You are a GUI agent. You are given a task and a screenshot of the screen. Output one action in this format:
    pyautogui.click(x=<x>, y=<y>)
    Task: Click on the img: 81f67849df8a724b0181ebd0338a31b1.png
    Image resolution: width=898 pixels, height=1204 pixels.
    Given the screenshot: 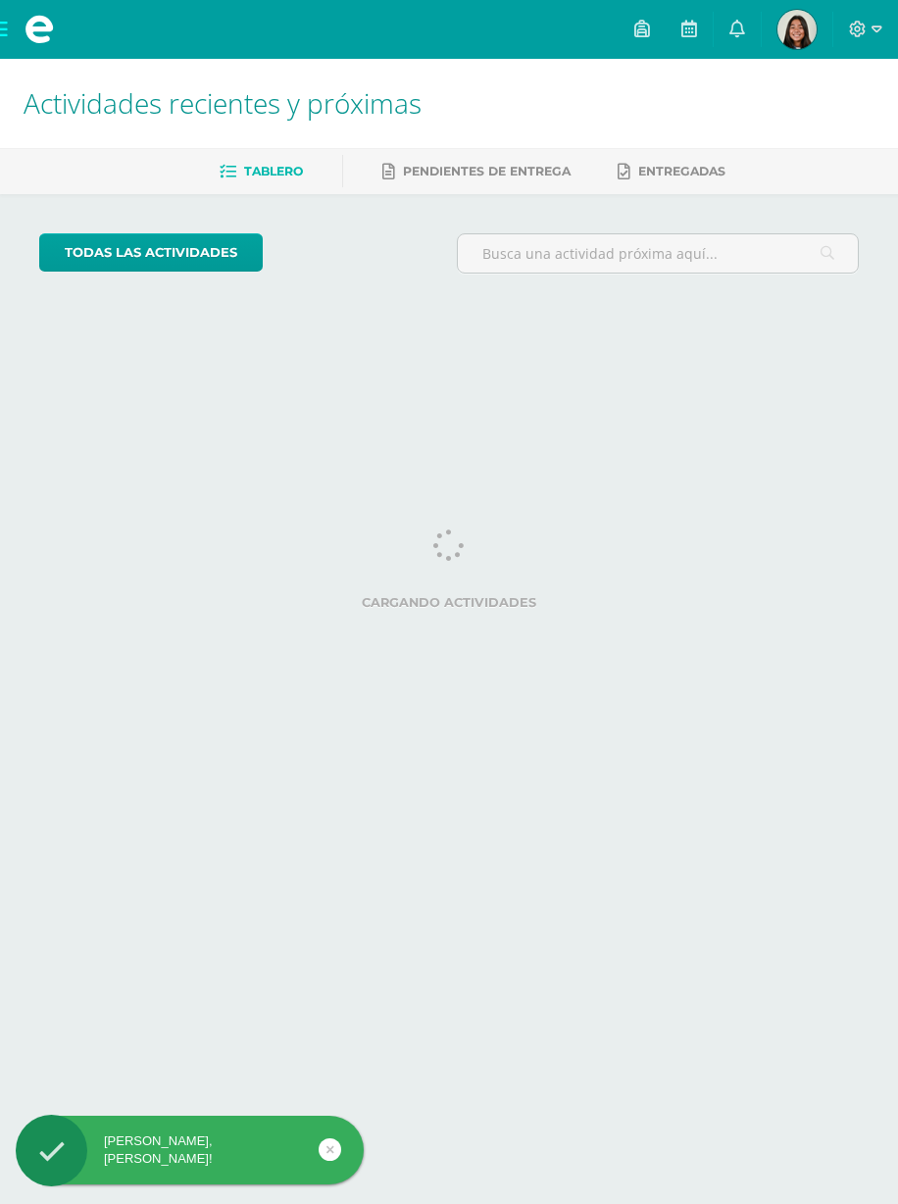 What is the action you would take?
    pyautogui.click(x=797, y=29)
    